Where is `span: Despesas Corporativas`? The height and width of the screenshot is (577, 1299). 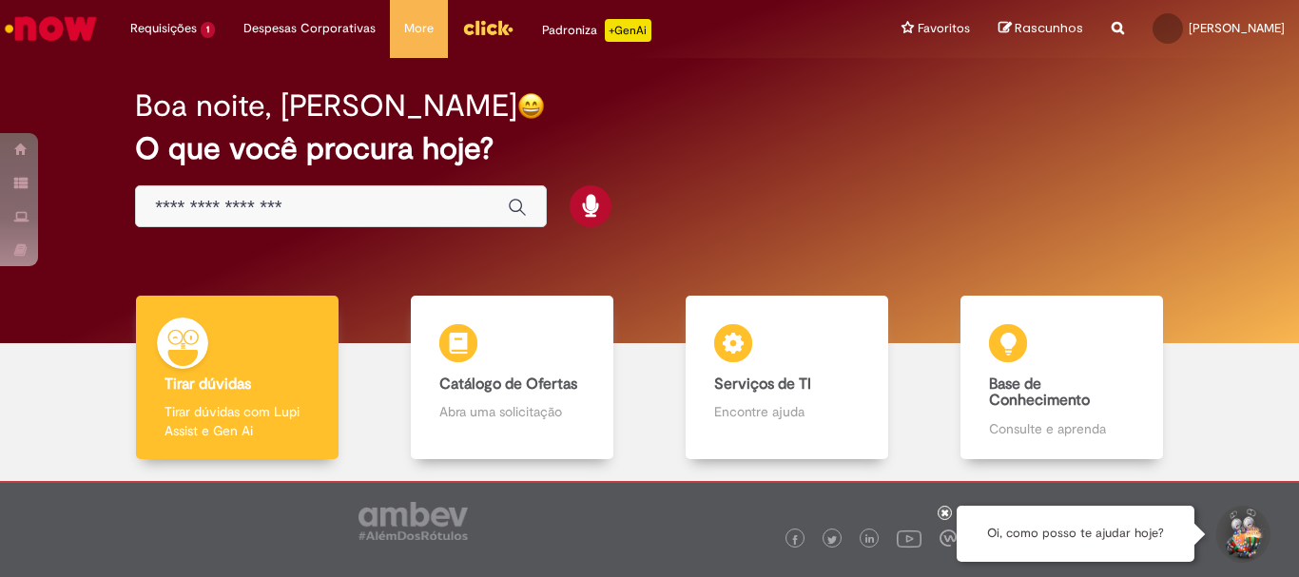
span: Despesas Corporativas is located at coordinates (309, 29).